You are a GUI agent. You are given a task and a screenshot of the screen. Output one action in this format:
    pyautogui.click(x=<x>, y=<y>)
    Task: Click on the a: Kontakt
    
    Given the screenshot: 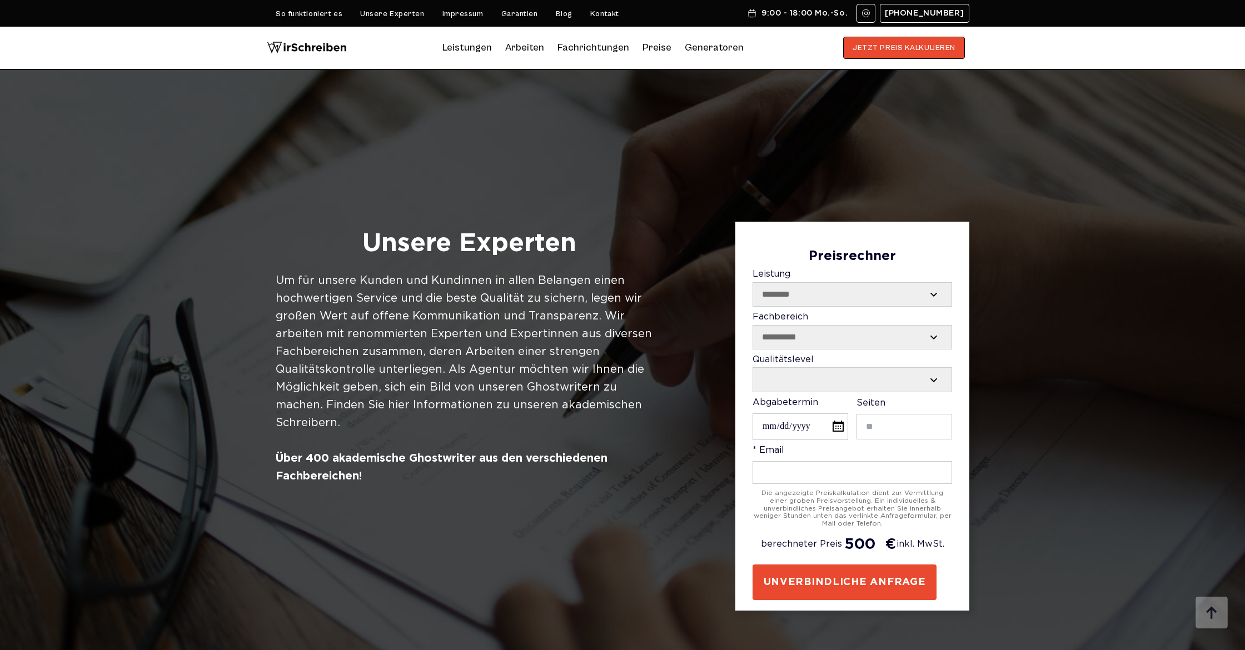 What is the action you would take?
    pyautogui.click(x=605, y=14)
    